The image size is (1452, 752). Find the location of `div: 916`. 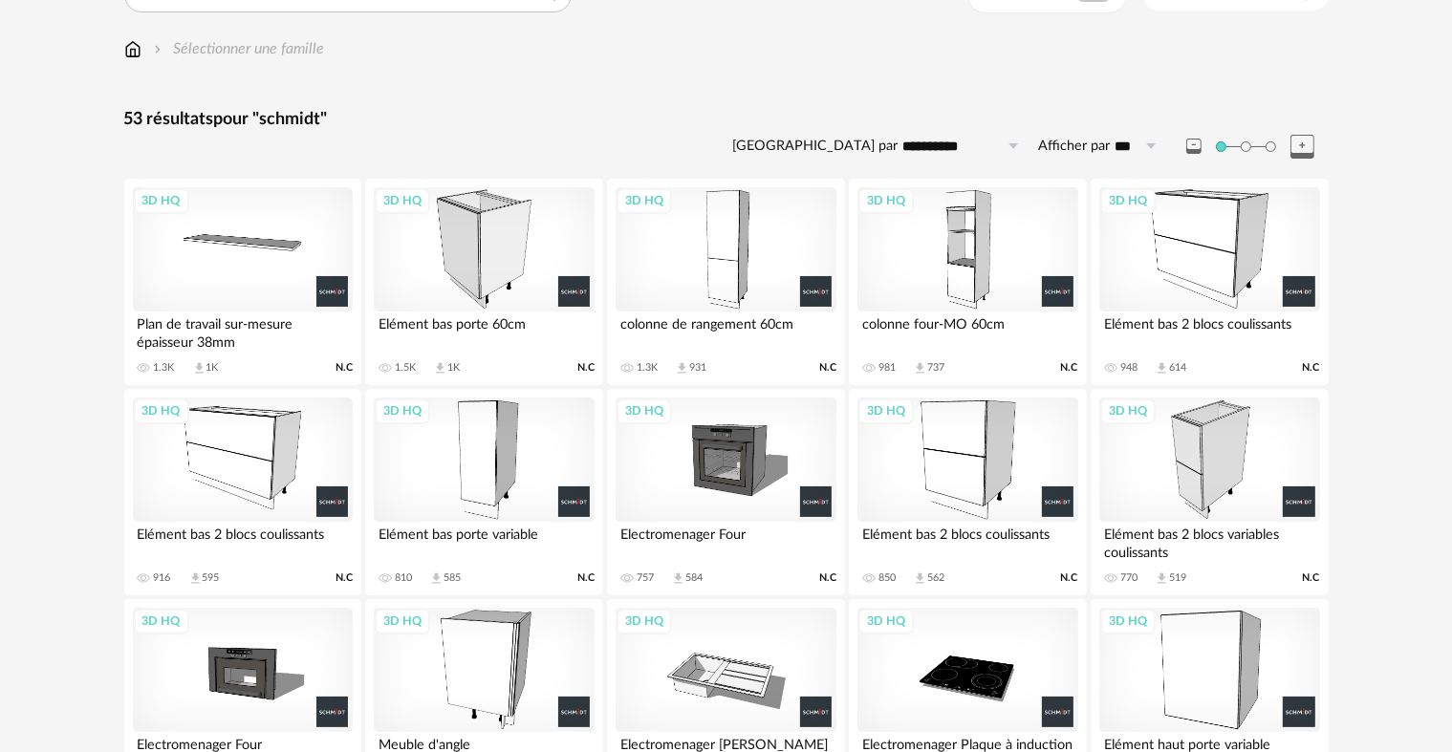

div: 916 is located at coordinates (162, 578).